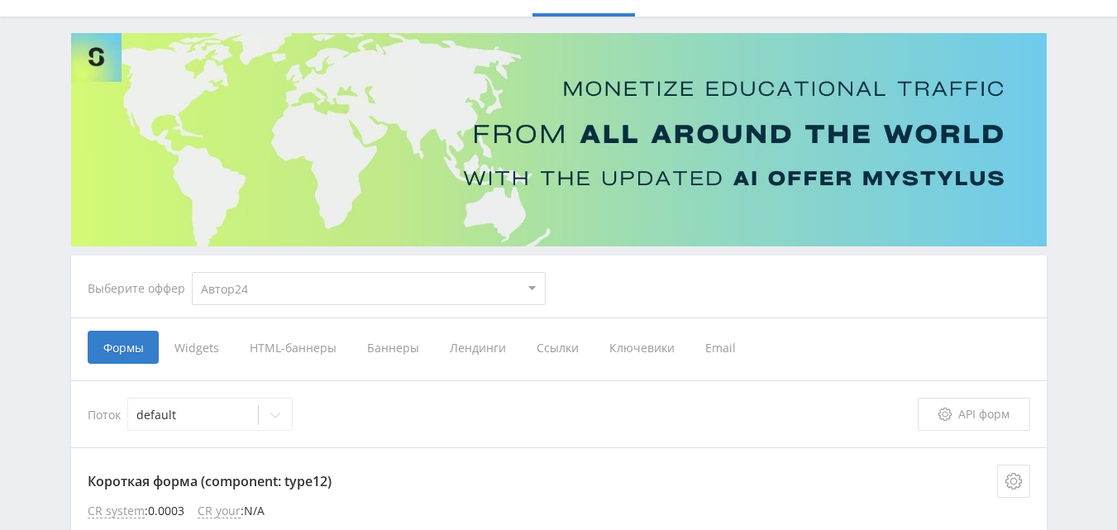  Describe the element at coordinates (984, 414) in the screenshot. I see `span: API форм` at that location.